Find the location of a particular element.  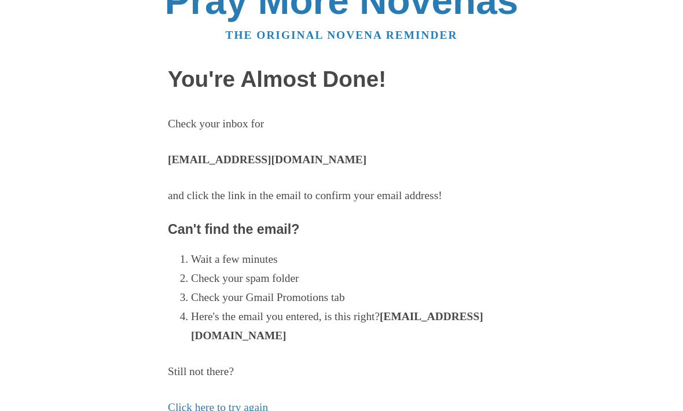

p: and click the link in the email to confirm your email address! is located at coordinates (341, 196).